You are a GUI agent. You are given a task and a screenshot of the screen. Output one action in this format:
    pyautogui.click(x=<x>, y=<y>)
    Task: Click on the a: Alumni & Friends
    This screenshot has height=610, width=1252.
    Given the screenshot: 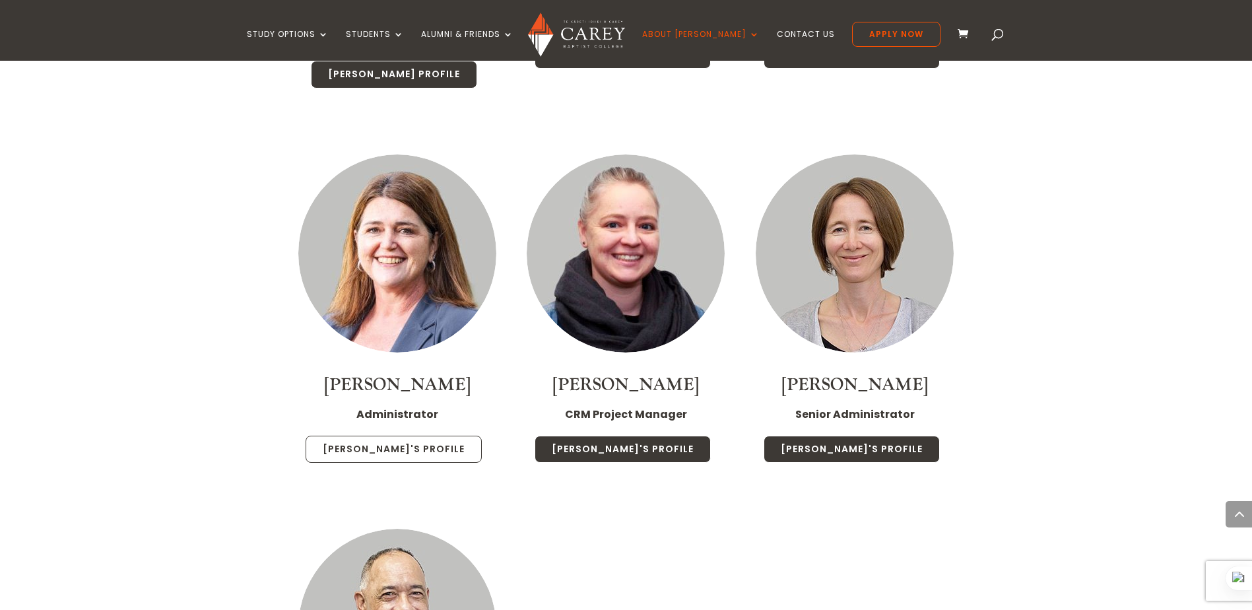 What is the action you would take?
    pyautogui.click(x=467, y=45)
    